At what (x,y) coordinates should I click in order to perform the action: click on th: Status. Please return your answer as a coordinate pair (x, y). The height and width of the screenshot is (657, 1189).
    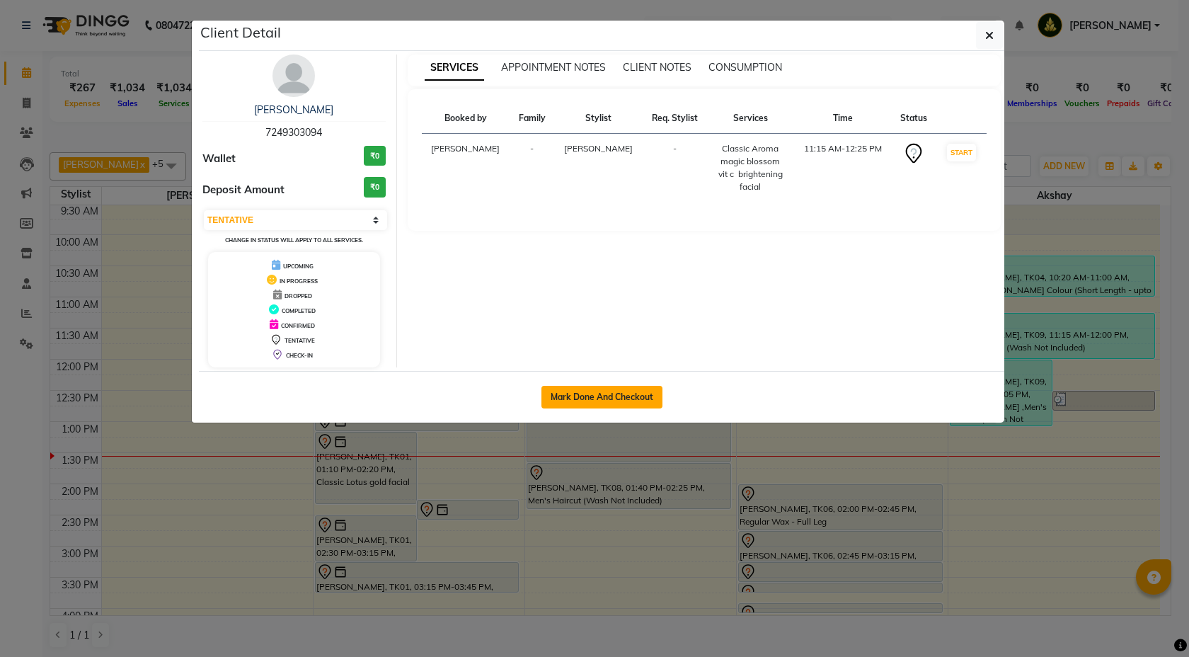
    Looking at the image, I should click on (914, 118).